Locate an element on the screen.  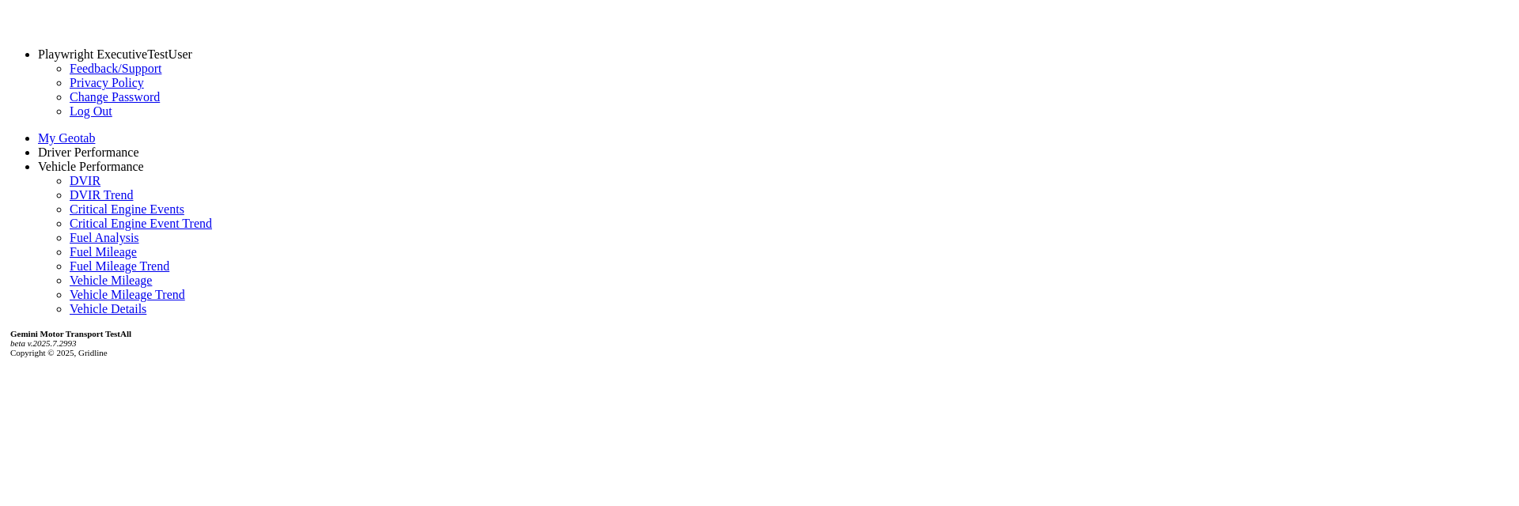
div: Copyright © 2025, Gridline is located at coordinates (761, 343).